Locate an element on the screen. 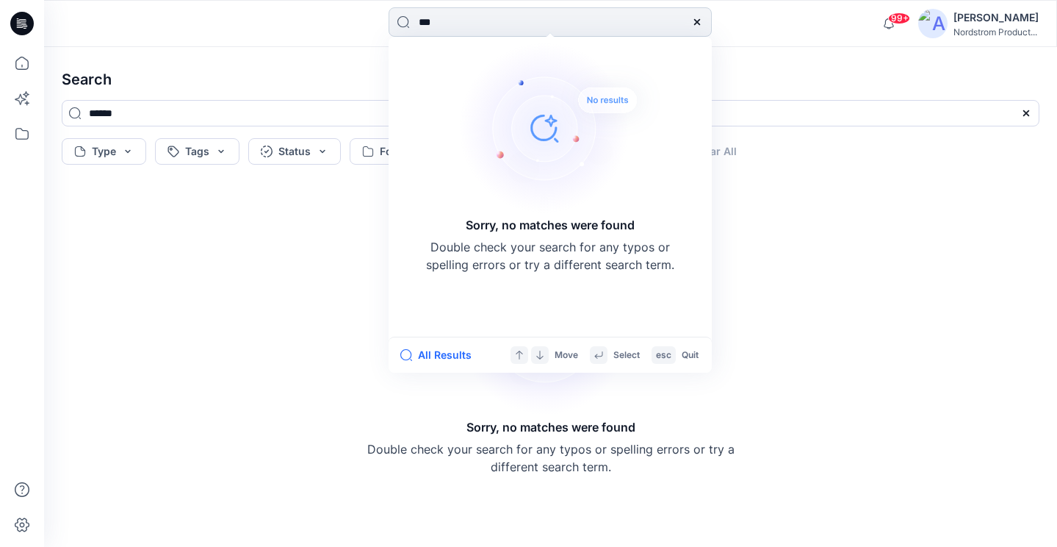  button: Folder is located at coordinates (396, 151).